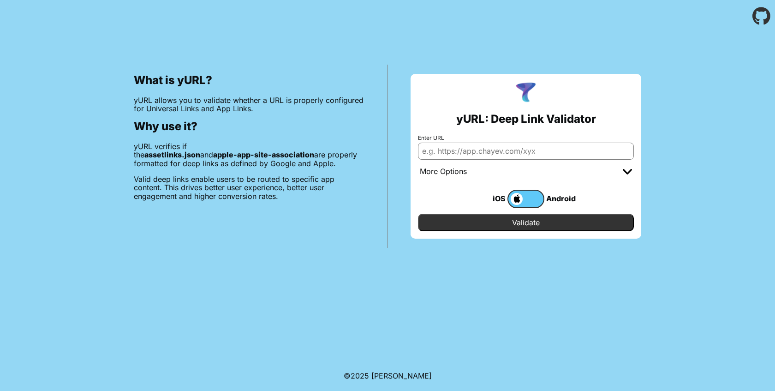 Image resolution: width=775 pixels, height=391 pixels. What do you see at coordinates (172, 155) in the screenshot?
I see `b: assetlinks.json` at bounding box center [172, 155].